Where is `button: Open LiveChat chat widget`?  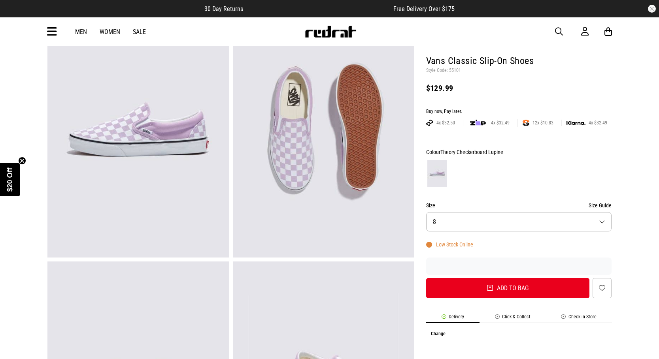
button: Open LiveChat chat widget is located at coordinates (18, 15).